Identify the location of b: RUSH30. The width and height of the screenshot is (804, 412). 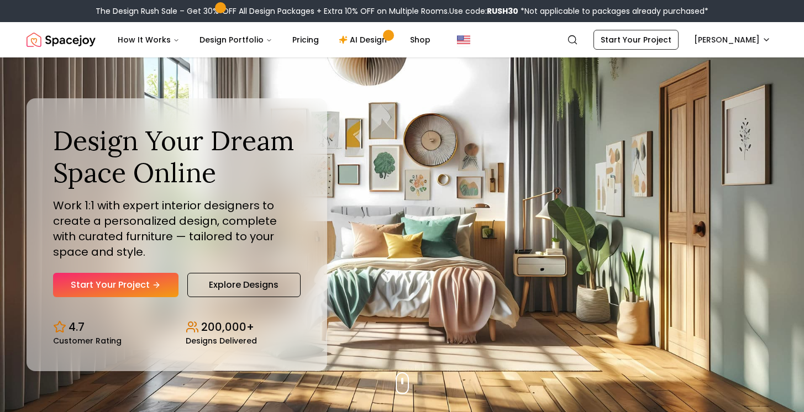
(503, 11).